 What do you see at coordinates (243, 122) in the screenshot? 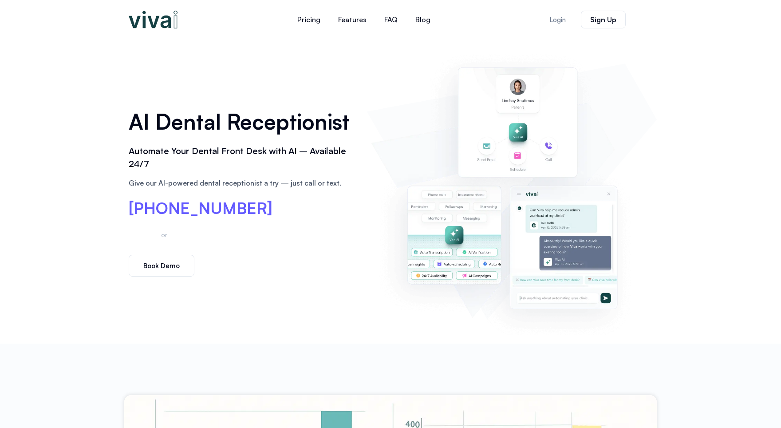
I see `h1: AI Dental Receptionist` at bounding box center [243, 122].